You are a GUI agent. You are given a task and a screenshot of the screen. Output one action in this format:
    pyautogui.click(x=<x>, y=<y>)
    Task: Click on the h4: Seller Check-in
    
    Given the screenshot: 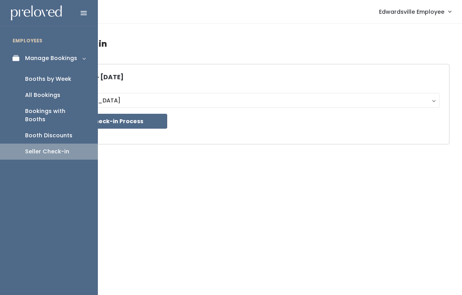 What is the action you would take?
    pyautogui.click(x=245, y=43)
    